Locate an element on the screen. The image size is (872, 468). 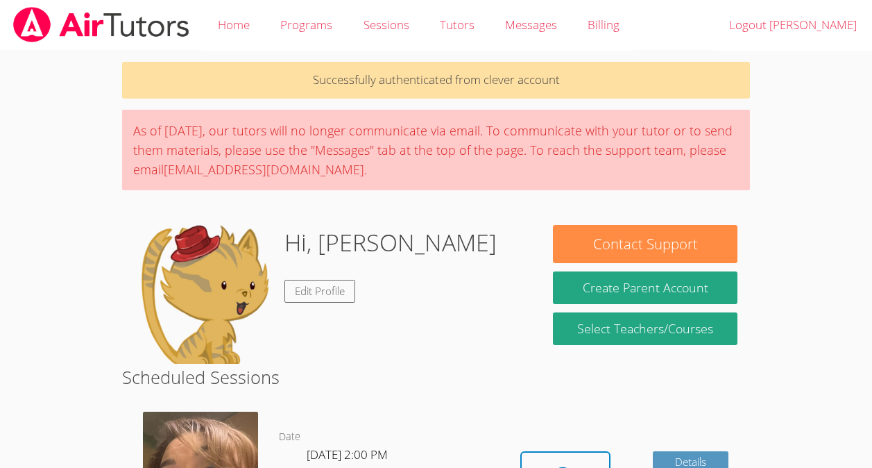
span: Messages is located at coordinates (531, 24).